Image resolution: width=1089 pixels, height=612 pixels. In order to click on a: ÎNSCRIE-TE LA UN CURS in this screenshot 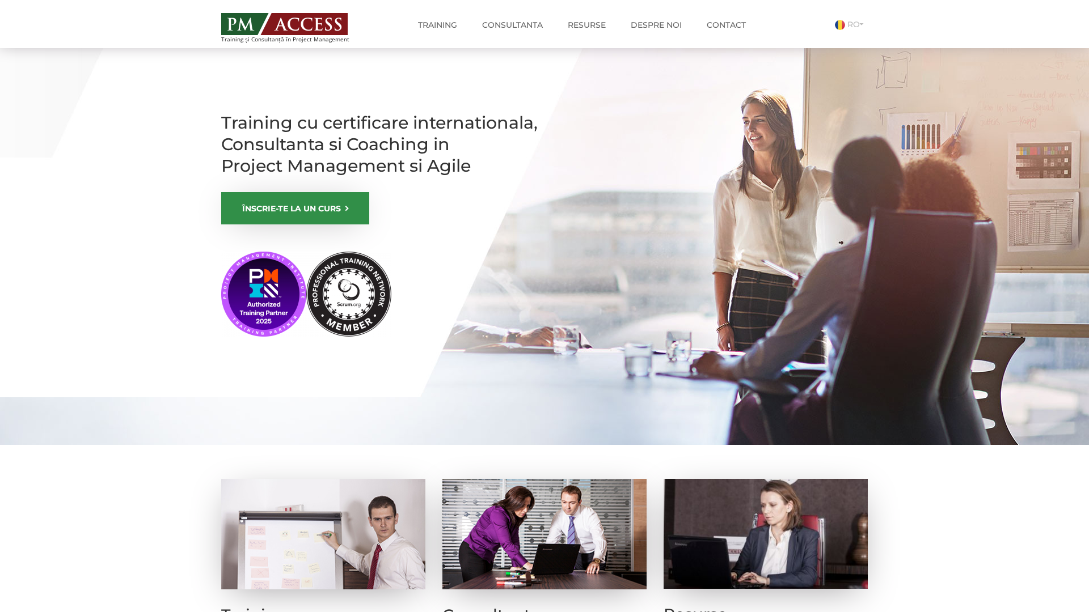, I will do `click(295, 208)`.